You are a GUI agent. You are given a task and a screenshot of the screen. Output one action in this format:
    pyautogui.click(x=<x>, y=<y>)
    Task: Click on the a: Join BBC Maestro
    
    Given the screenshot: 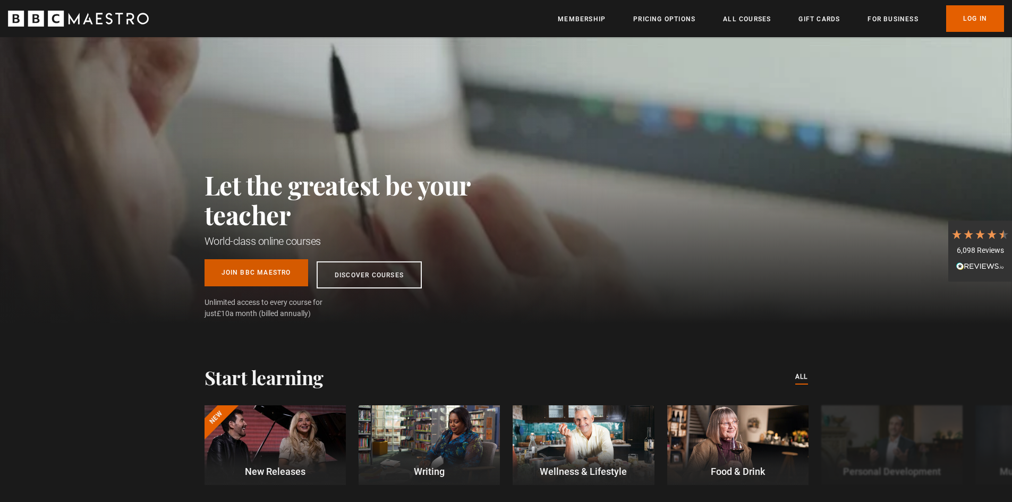 What is the action you would take?
    pyautogui.click(x=256, y=273)
    